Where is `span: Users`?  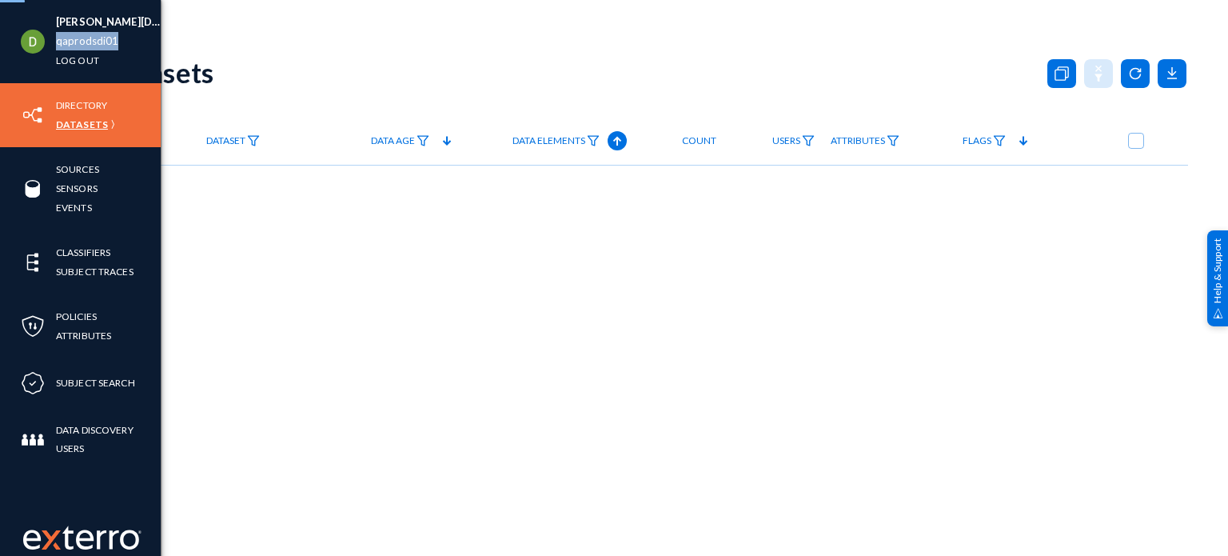
span: Users is located at coordinates (786, 141).